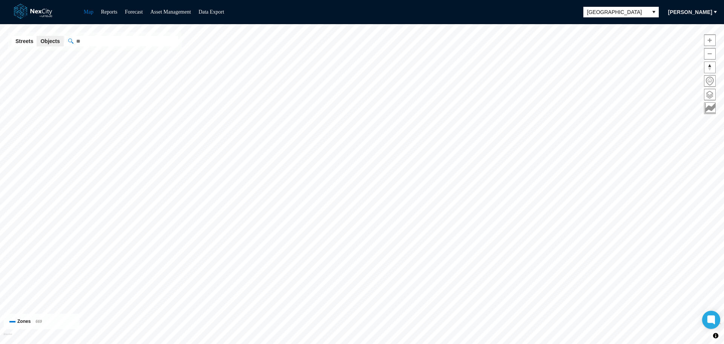 Image resolution: width=724 pixels, height=344 pixels. What do you see at coordinates (716, 335) in the screenshot?
I see `button: Toggle attribution` at bounding box center [716, 335].